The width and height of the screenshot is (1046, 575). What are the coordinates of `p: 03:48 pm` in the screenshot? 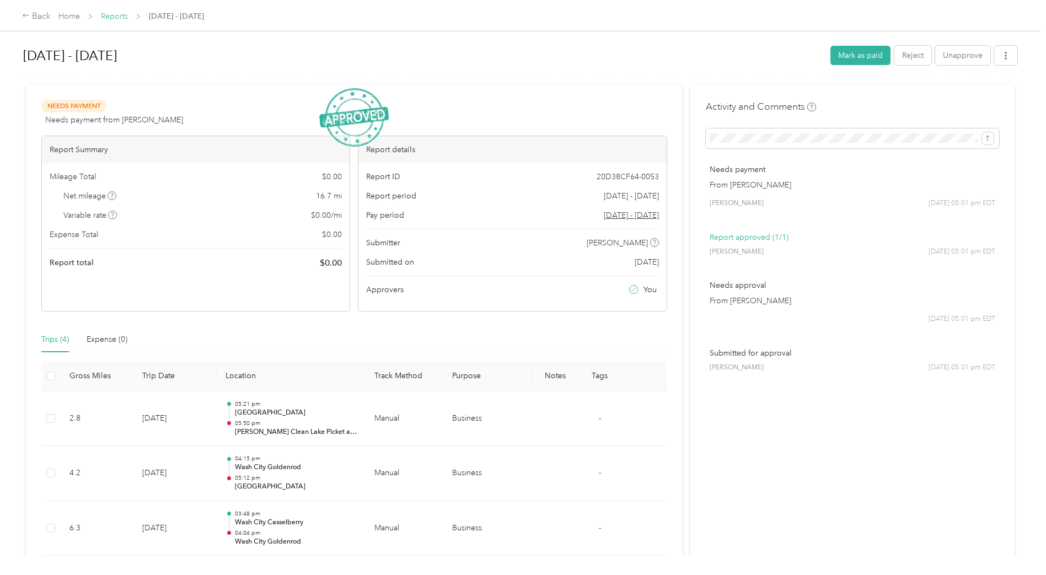 It's located at (296, 514).